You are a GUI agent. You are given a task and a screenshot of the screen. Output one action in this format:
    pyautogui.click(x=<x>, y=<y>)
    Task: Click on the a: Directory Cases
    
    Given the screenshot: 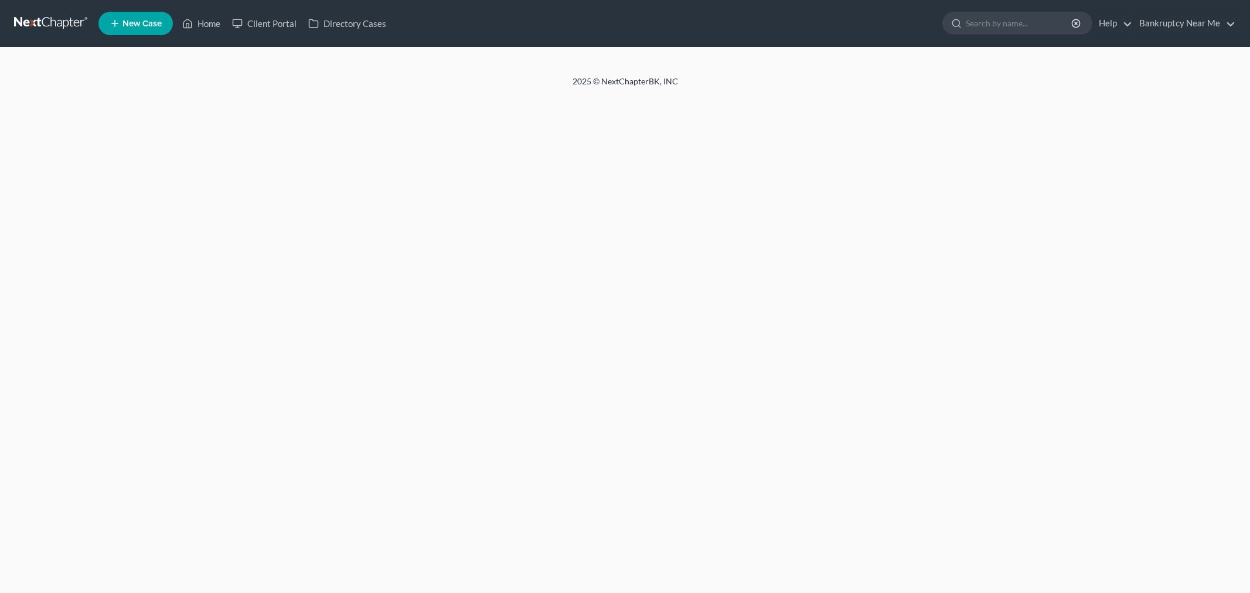 What is the action you would take?
    pyautogui.click(x=347, y=23)
    